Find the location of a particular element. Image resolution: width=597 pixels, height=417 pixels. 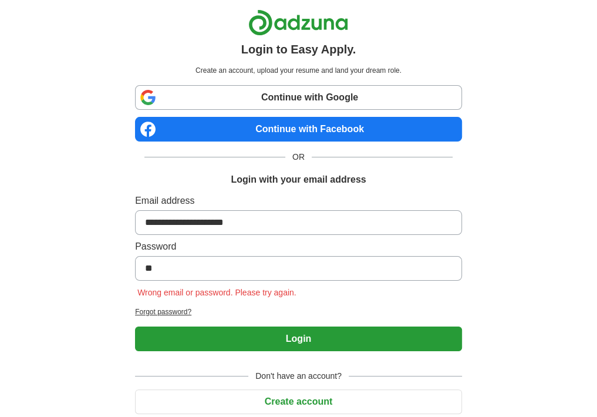

button: Login is located at coordinates (298, 339).